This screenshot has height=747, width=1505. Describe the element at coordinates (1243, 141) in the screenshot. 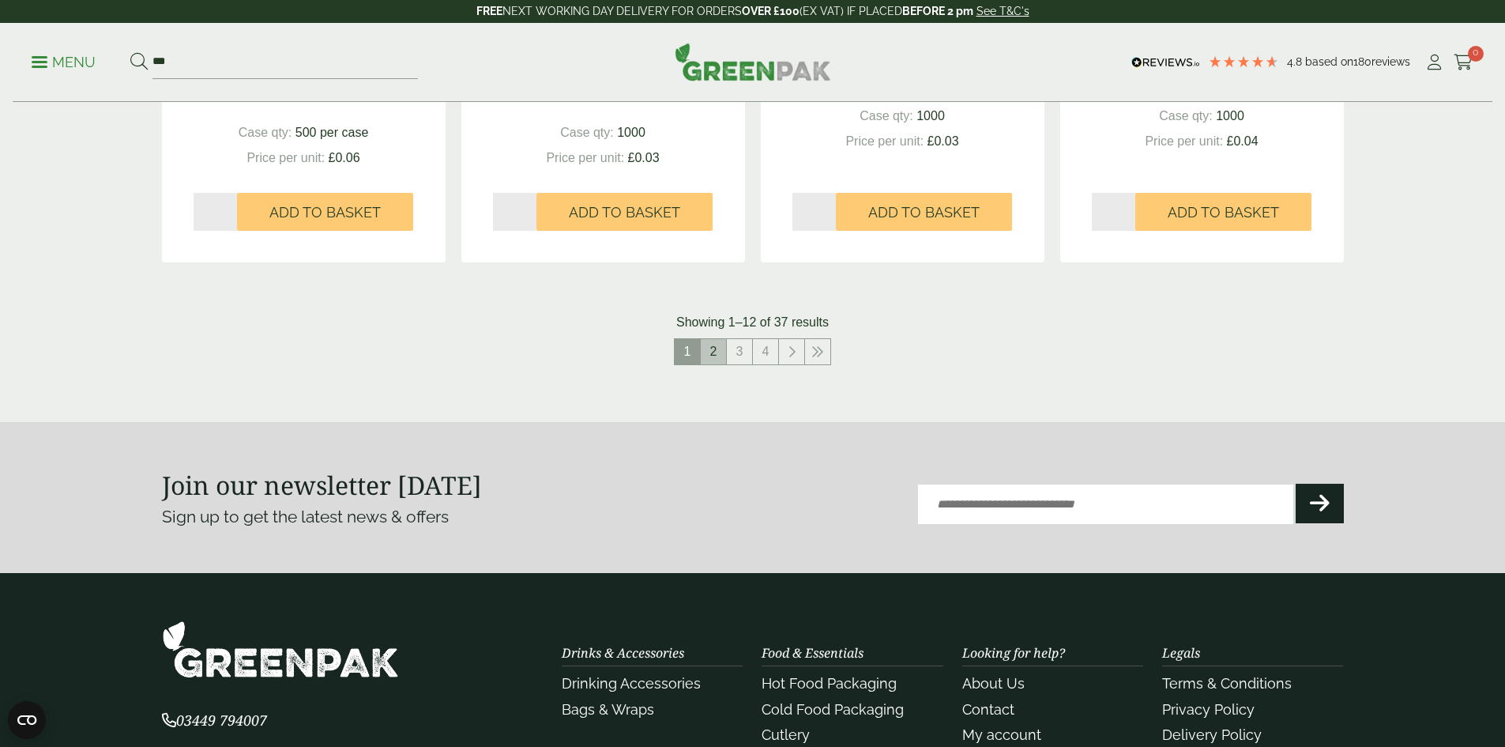

I see `span: £0.04` at that location.